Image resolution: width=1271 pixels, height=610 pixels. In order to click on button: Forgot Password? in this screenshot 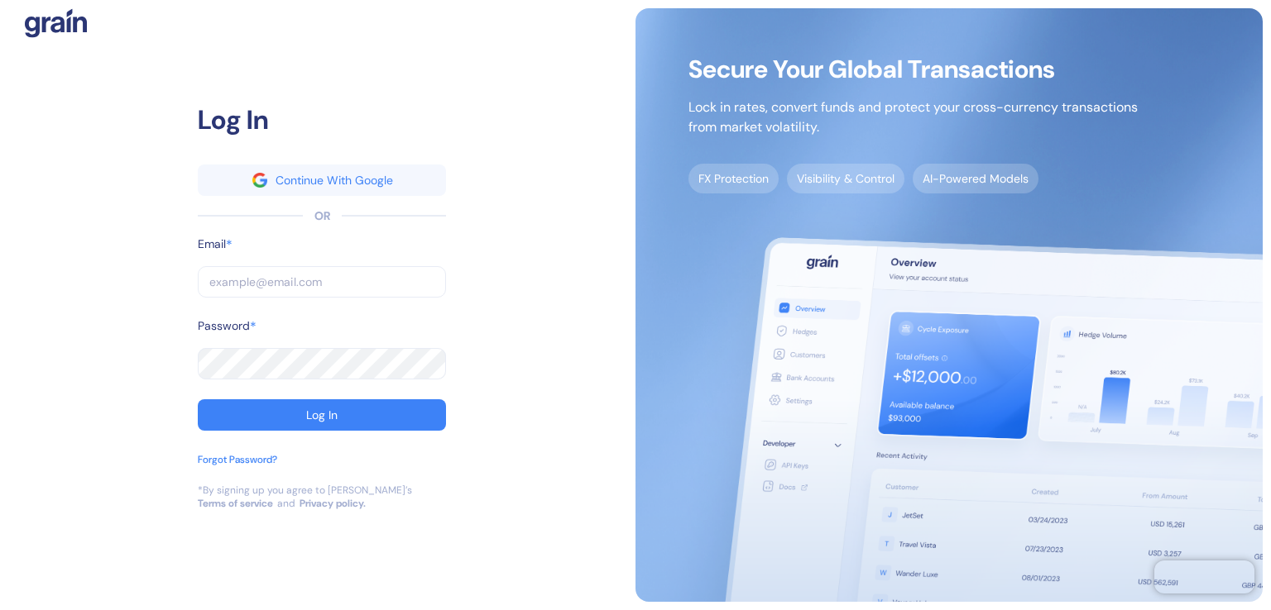, I will do `click(237, 468)`.